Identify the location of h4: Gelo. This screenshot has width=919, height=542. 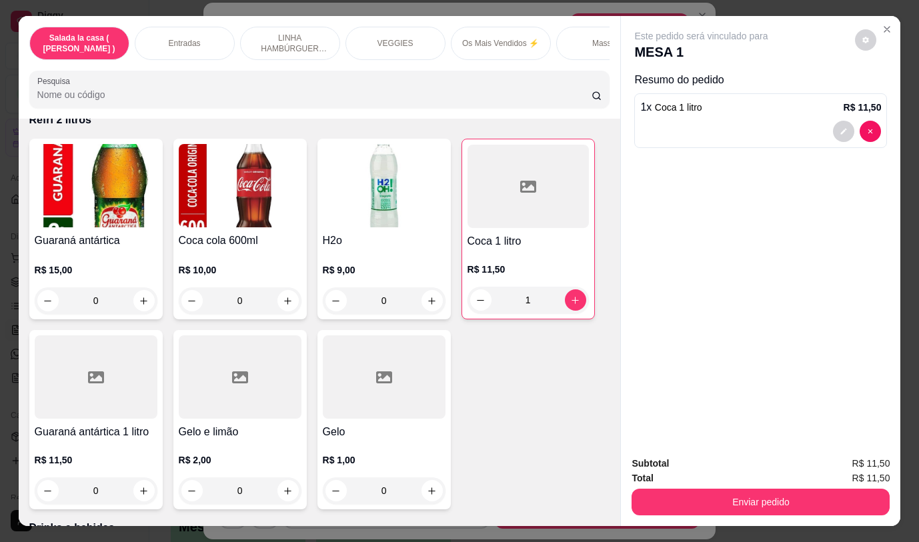
(384, 432).